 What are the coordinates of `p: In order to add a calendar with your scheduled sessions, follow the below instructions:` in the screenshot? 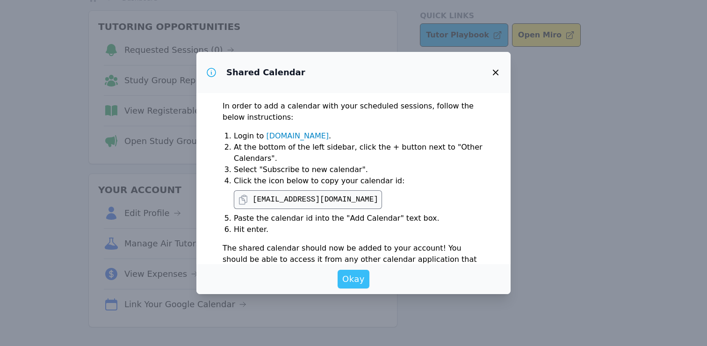 It's located at (353, 112).